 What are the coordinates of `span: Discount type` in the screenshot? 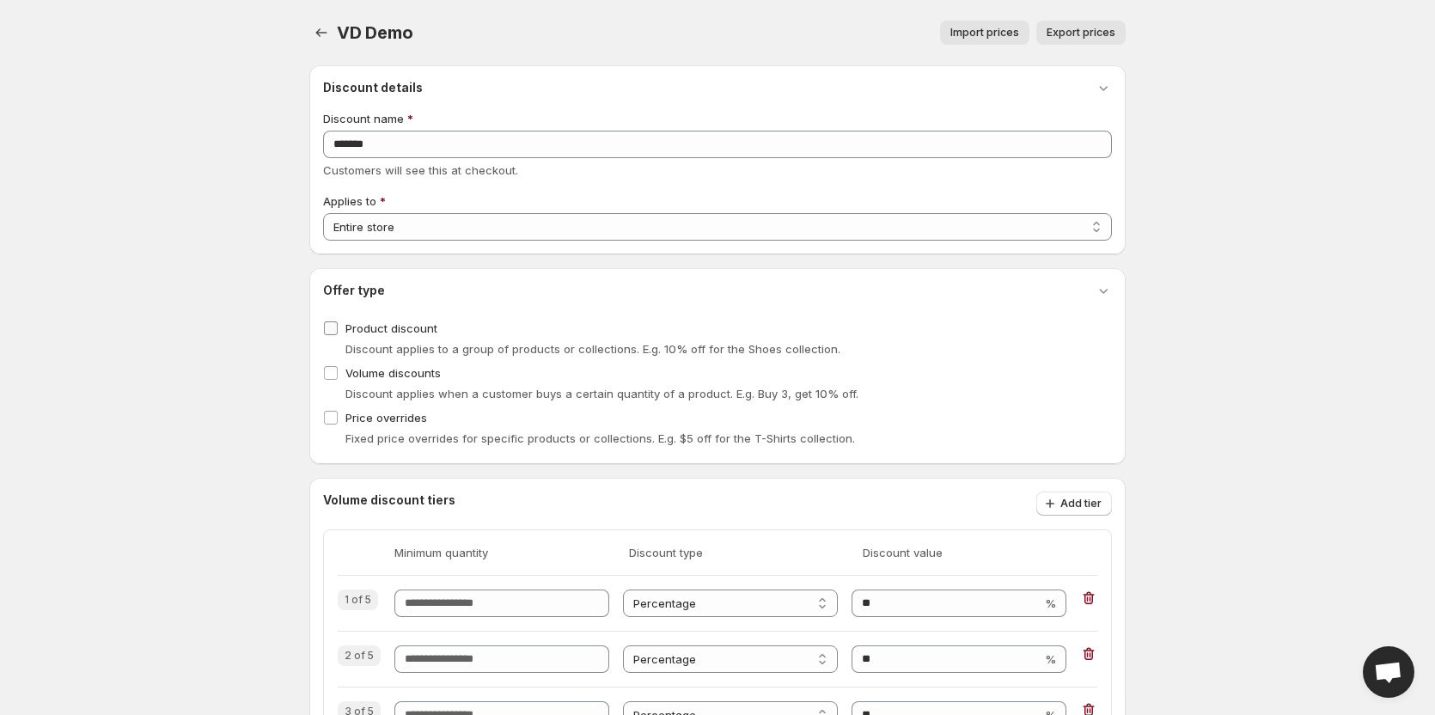 It's located at (739, 552).